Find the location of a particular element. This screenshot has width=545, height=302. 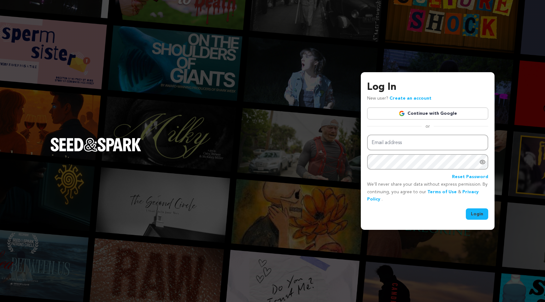

h3: Log In is located at coordinates (427, 87).